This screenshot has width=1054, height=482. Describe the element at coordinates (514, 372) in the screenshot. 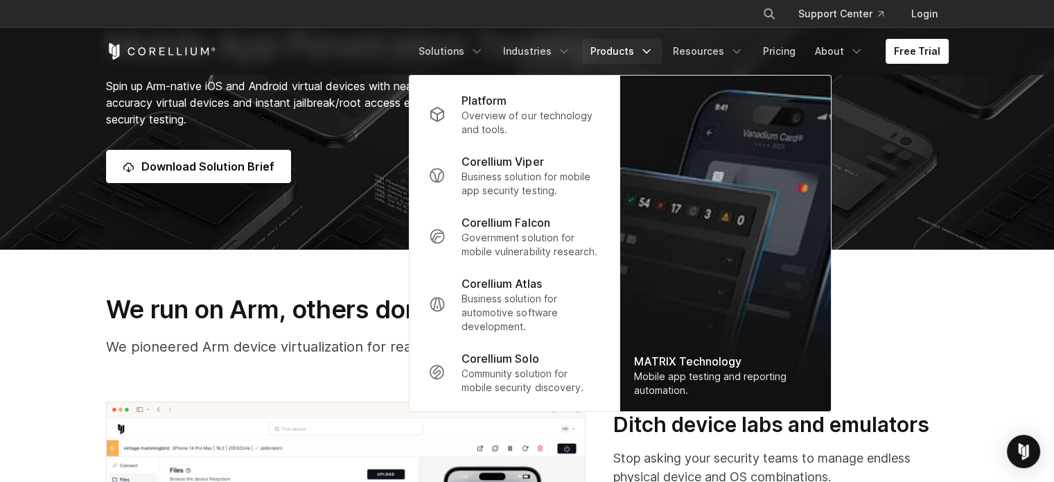

I see `a: Corellium Solo Community solution for mobile security discovery.` at that location.